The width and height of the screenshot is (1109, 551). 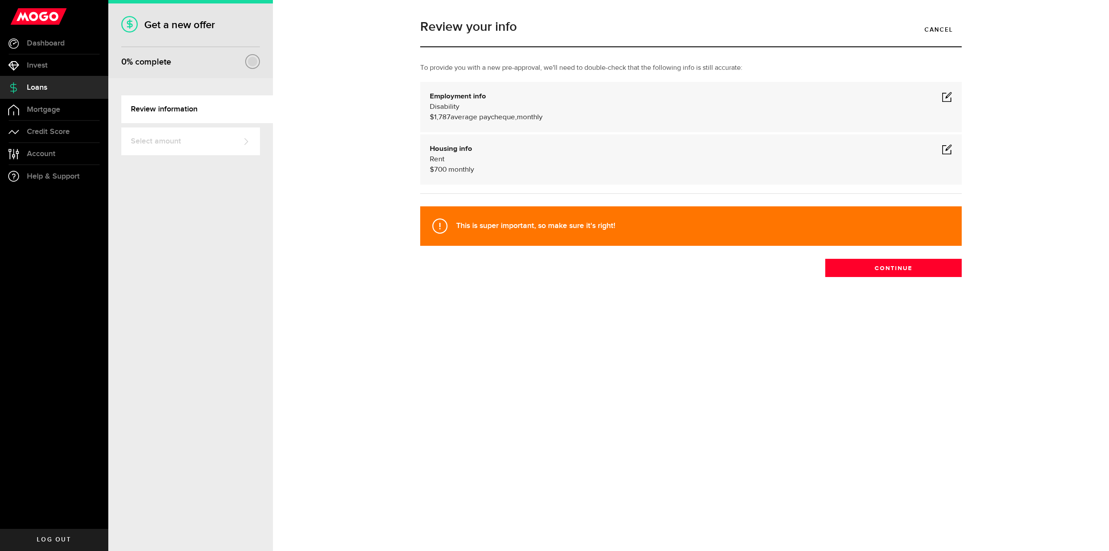 I want to click on strong: This is super important, so make sure it's right!, so click(x=536, y=225).